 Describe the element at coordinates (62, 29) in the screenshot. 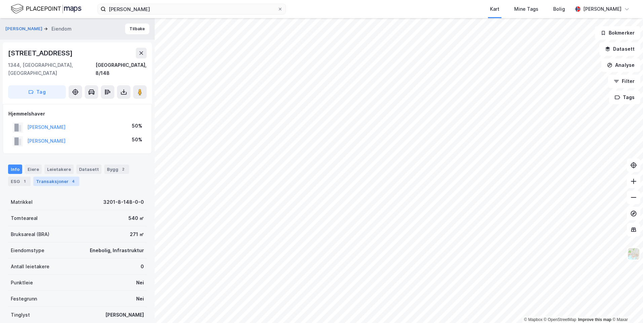

I see `div: Eiendom` at that location.